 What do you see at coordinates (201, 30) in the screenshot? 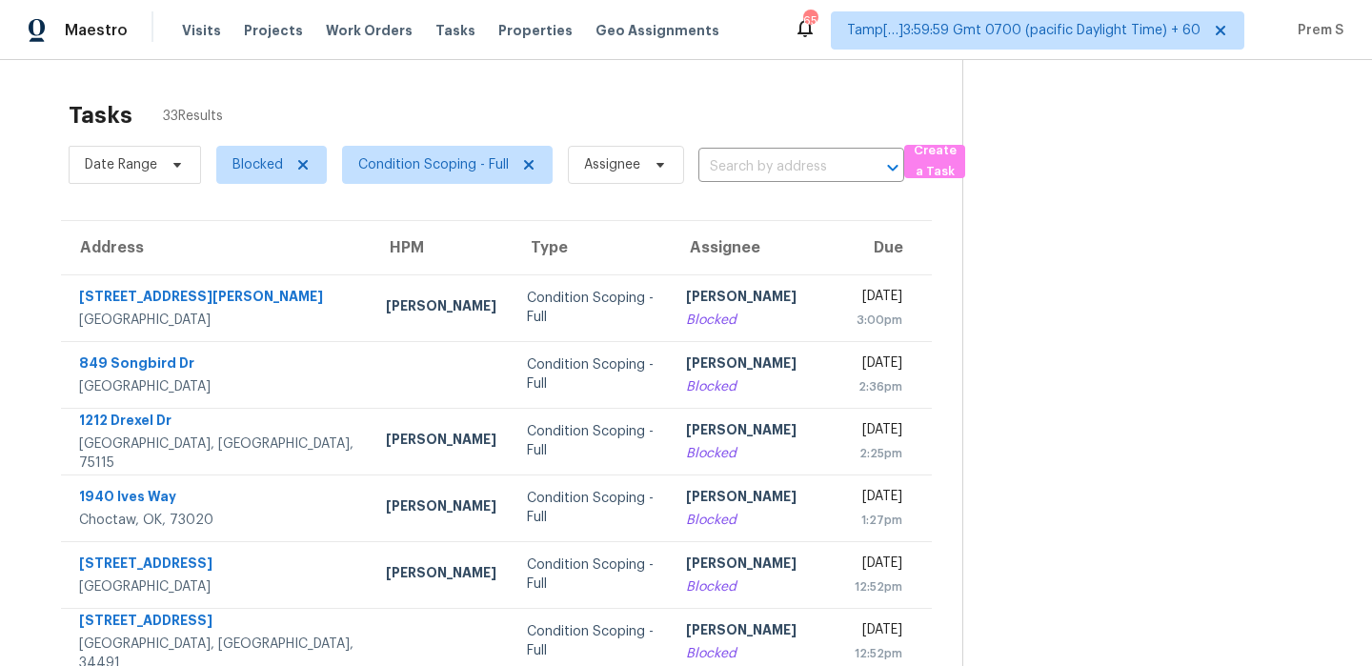
I see `span: Visits` at bounding box center [201, 30].